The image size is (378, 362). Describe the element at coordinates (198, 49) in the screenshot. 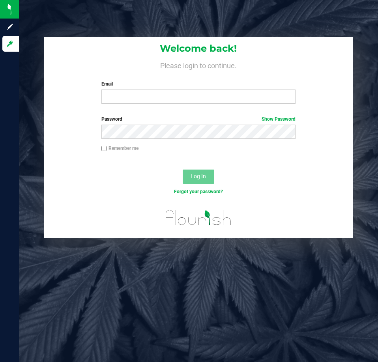

I see `h1: Welcome back!` at that location.